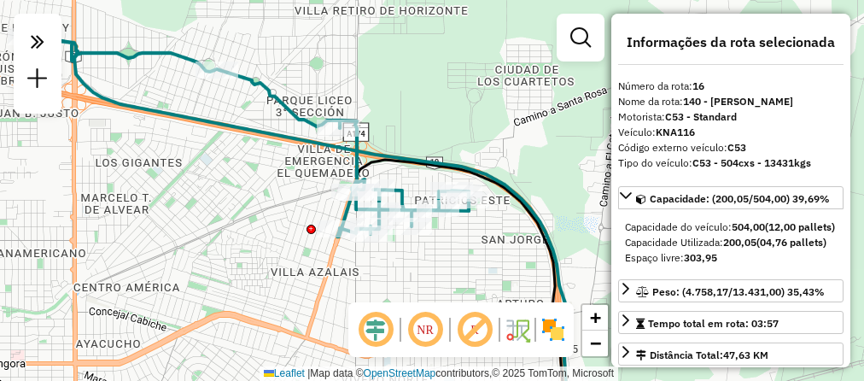 Image resolution: width=864 pixels, height=381 pixels. What do you see at coordinates (425, 330) in the screenshot?
I see `span: Ocultar NR` at bounding box center [425, 330].